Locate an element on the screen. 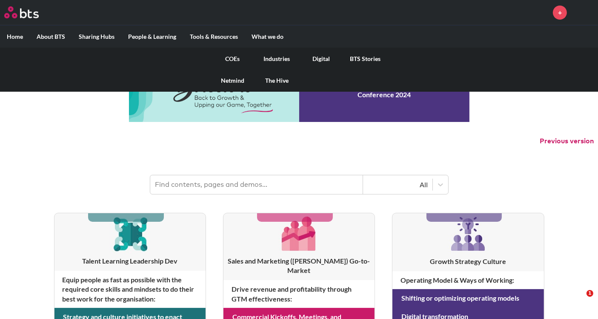  h4: Drive revenue and profitability through GTM effectiveness : is located at coordinates (299, 293).